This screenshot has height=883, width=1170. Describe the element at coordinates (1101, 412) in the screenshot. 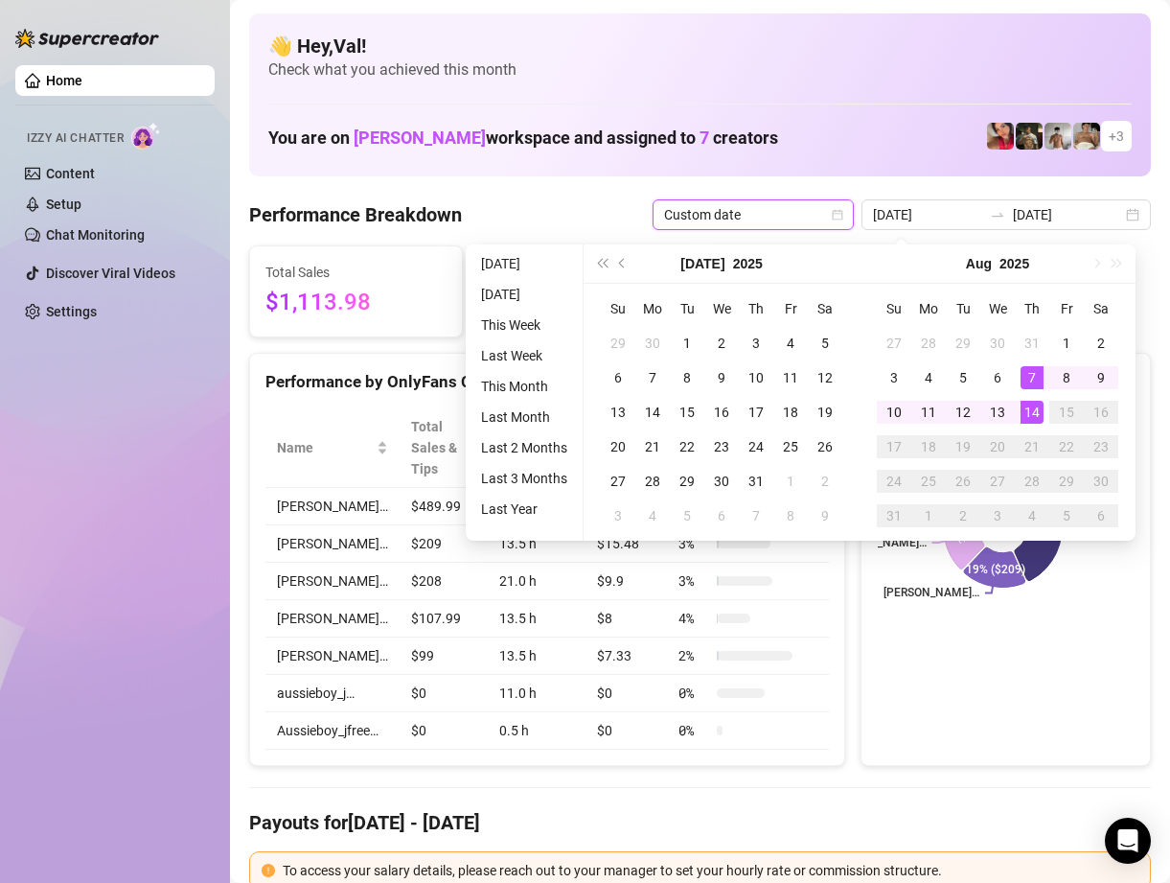

I see `td: 2025-08-16` at that location.